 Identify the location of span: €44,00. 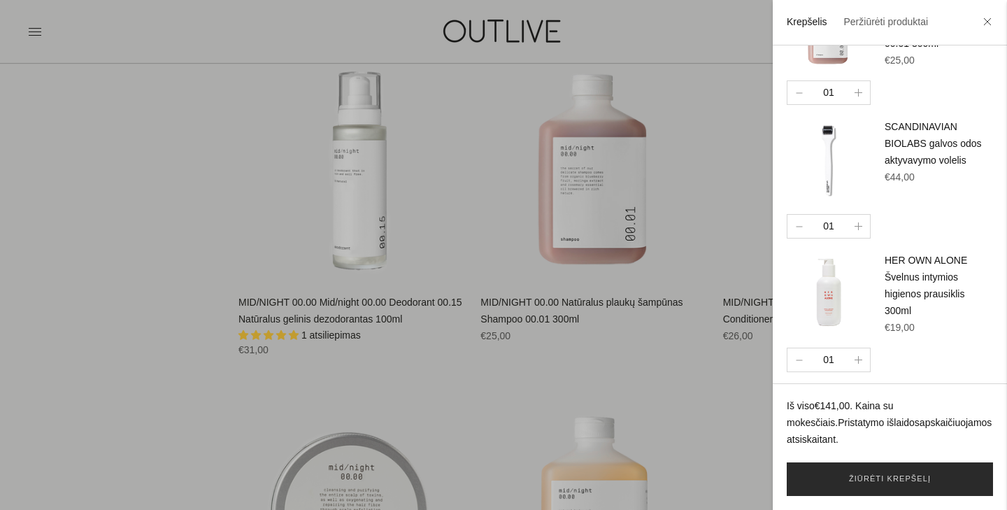
(899, 177).